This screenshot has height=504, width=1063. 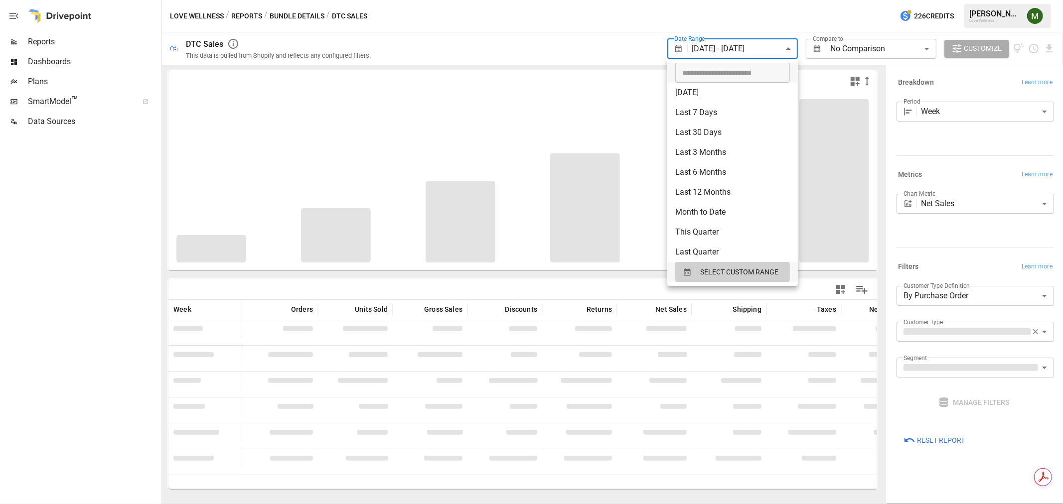 I want to click on li: Last 7 Days, so click(x=733, y=113).